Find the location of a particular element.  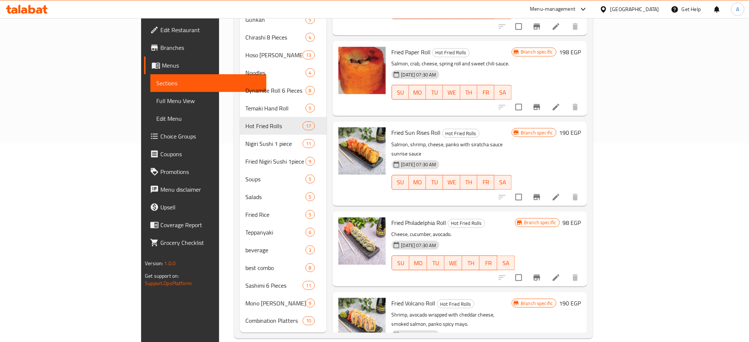

span: 3 is located at coordinates (310, 250).